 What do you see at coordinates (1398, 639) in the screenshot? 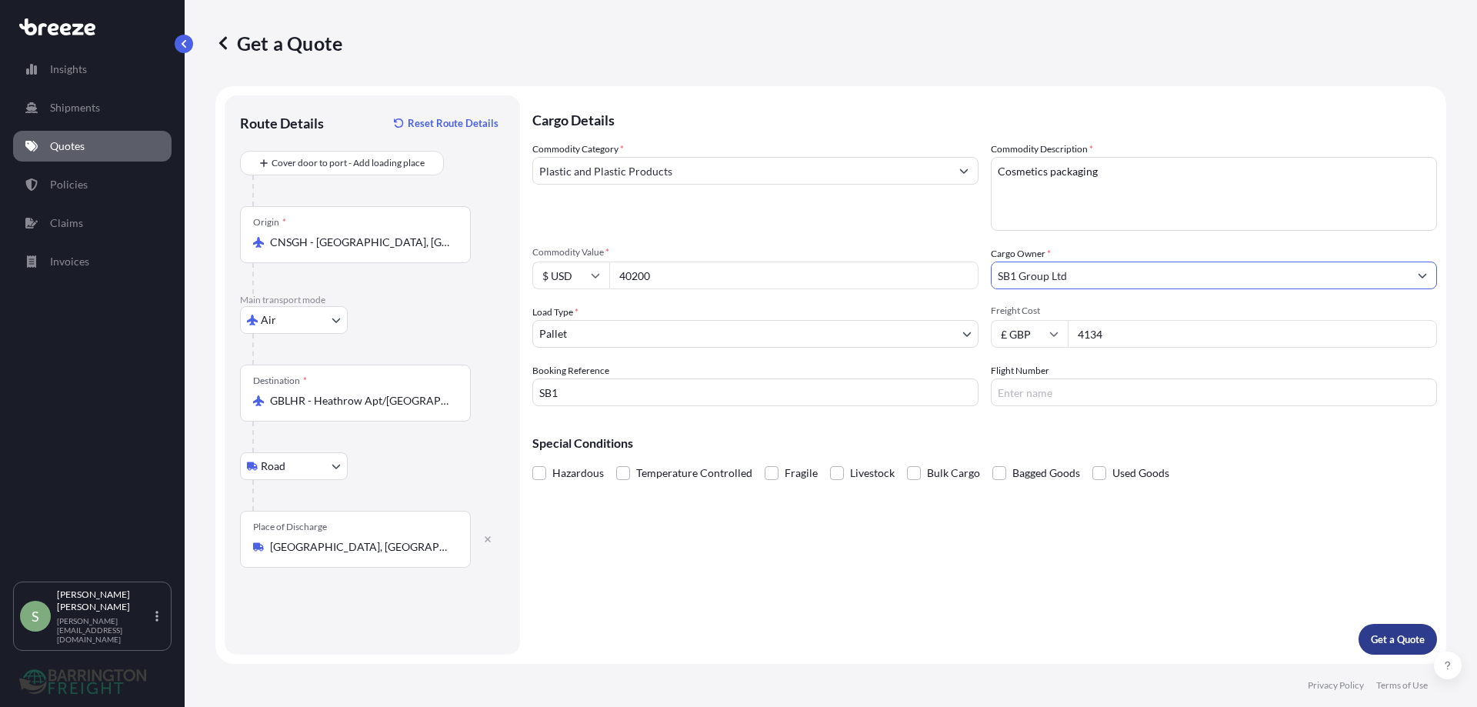
I see `button: Get a Quote` at bounding box center [1398, 639].